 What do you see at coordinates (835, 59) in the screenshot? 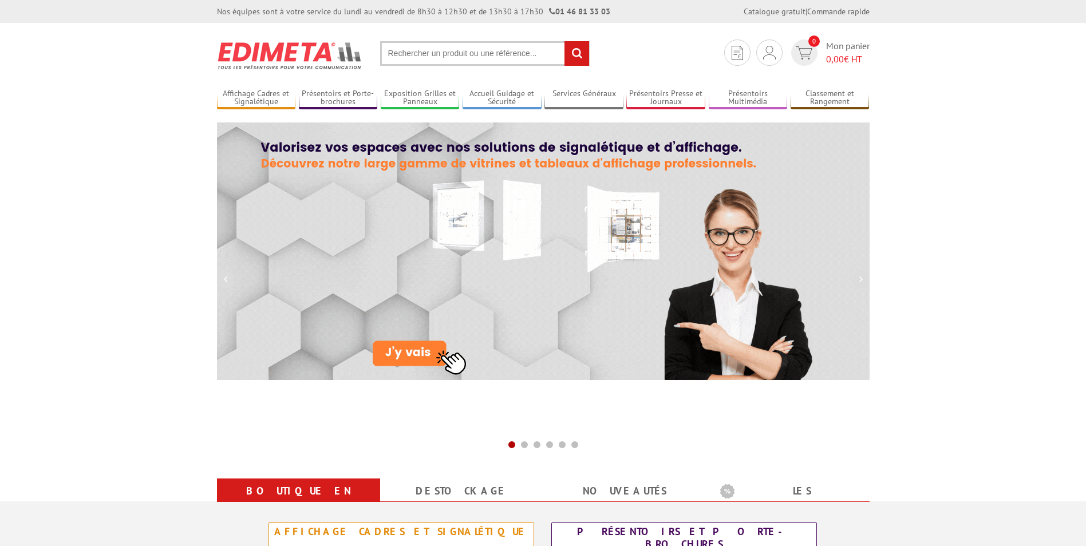
I see `span: 0,00` at bounding box center [835, 59].